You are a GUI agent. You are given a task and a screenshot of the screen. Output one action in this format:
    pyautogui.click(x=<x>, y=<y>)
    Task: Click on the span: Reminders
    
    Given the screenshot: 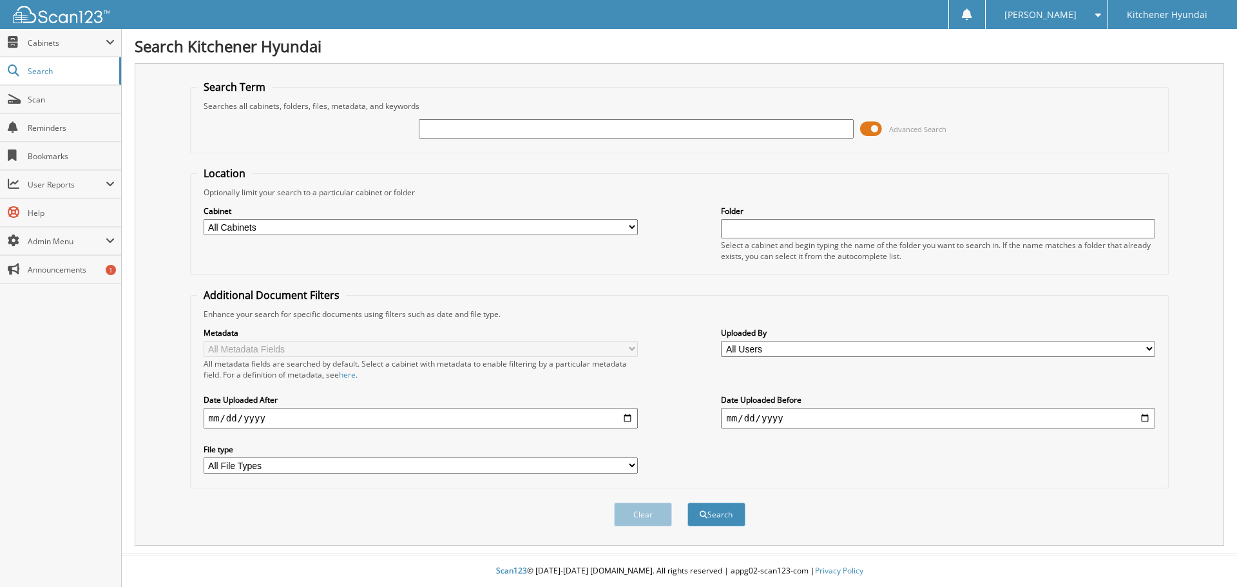 What is the action you would take?
    pyautogui.click(x=71, y=128)
    